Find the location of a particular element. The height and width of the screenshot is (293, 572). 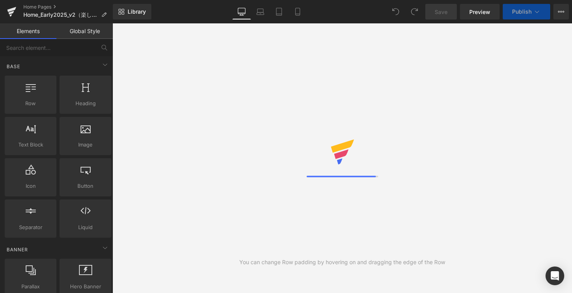

span: Home_Early2025_v2（楽しみに） is located at coordinates (61, 15).